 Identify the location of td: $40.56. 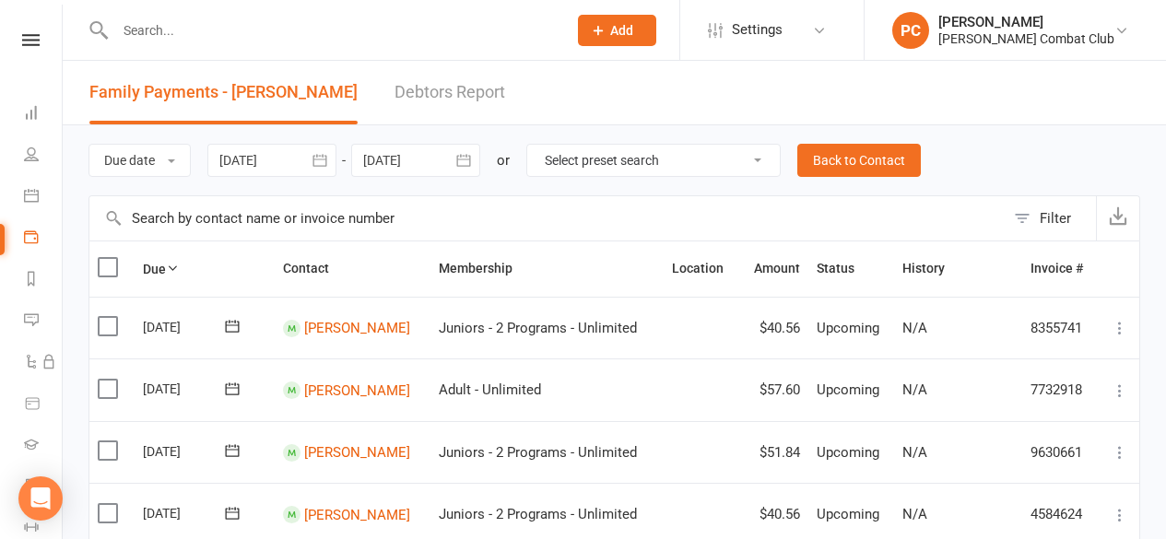
(773, 328).